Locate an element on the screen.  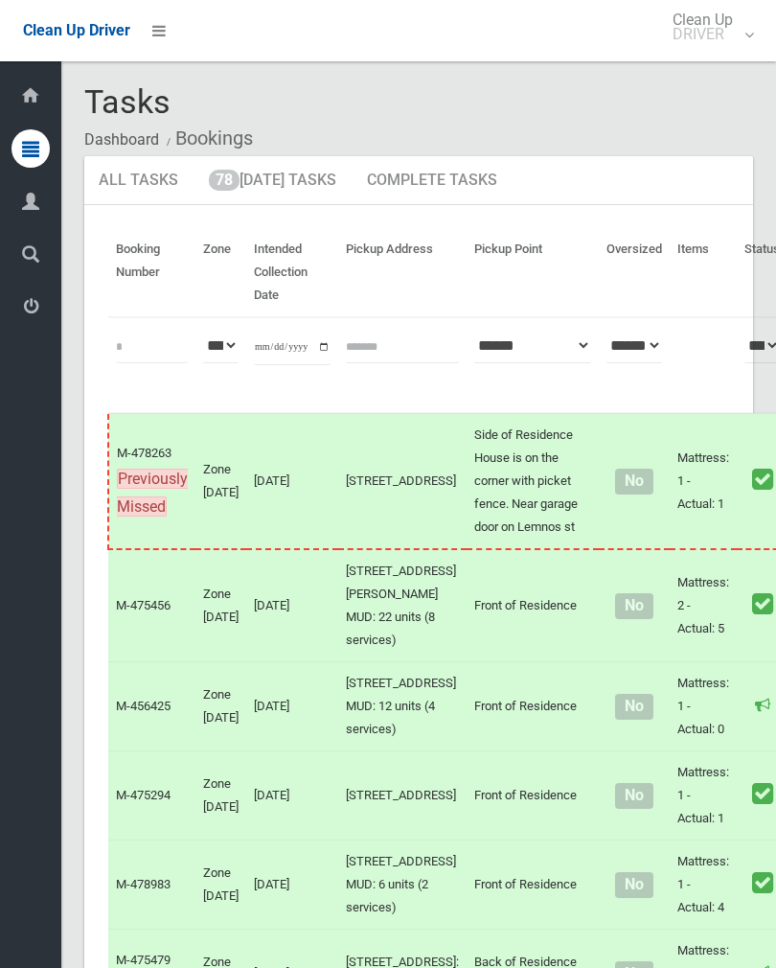
span: Tasks is located at coordinates (127, 102).